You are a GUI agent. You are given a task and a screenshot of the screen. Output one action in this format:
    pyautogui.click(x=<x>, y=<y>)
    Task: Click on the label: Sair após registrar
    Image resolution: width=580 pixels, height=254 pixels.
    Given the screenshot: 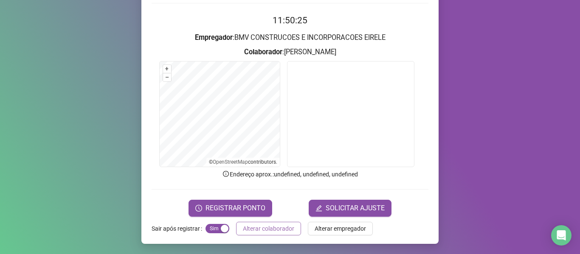 What is the action you would take?
    pyautogui.click(x=178, y=229)
    